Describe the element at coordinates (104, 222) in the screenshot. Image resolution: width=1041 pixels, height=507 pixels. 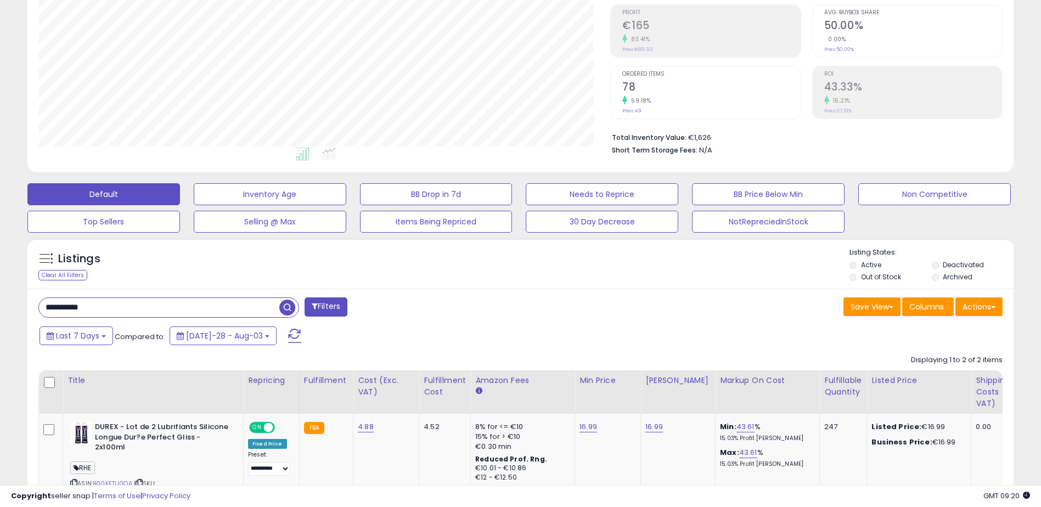
I see `button: Top Sellers` at that location.